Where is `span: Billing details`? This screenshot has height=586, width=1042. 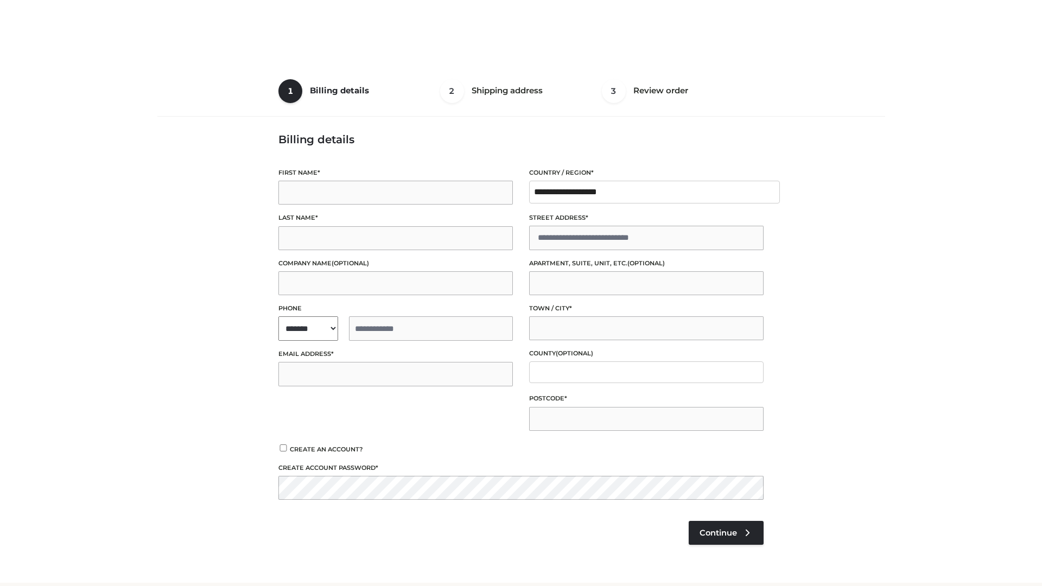 span: Billing details is located at coordinates (339, 90).